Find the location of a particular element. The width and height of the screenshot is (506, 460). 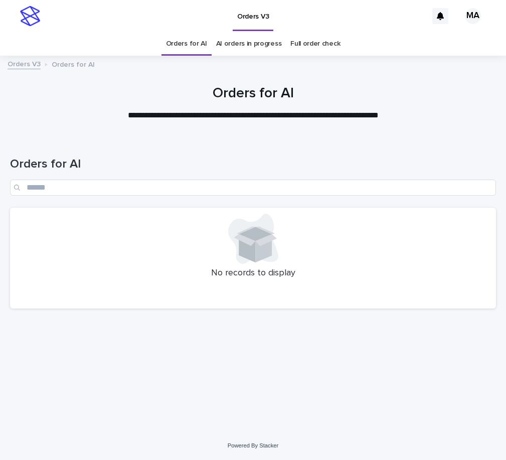

a: Full order check is located at coordinates (315, 44).